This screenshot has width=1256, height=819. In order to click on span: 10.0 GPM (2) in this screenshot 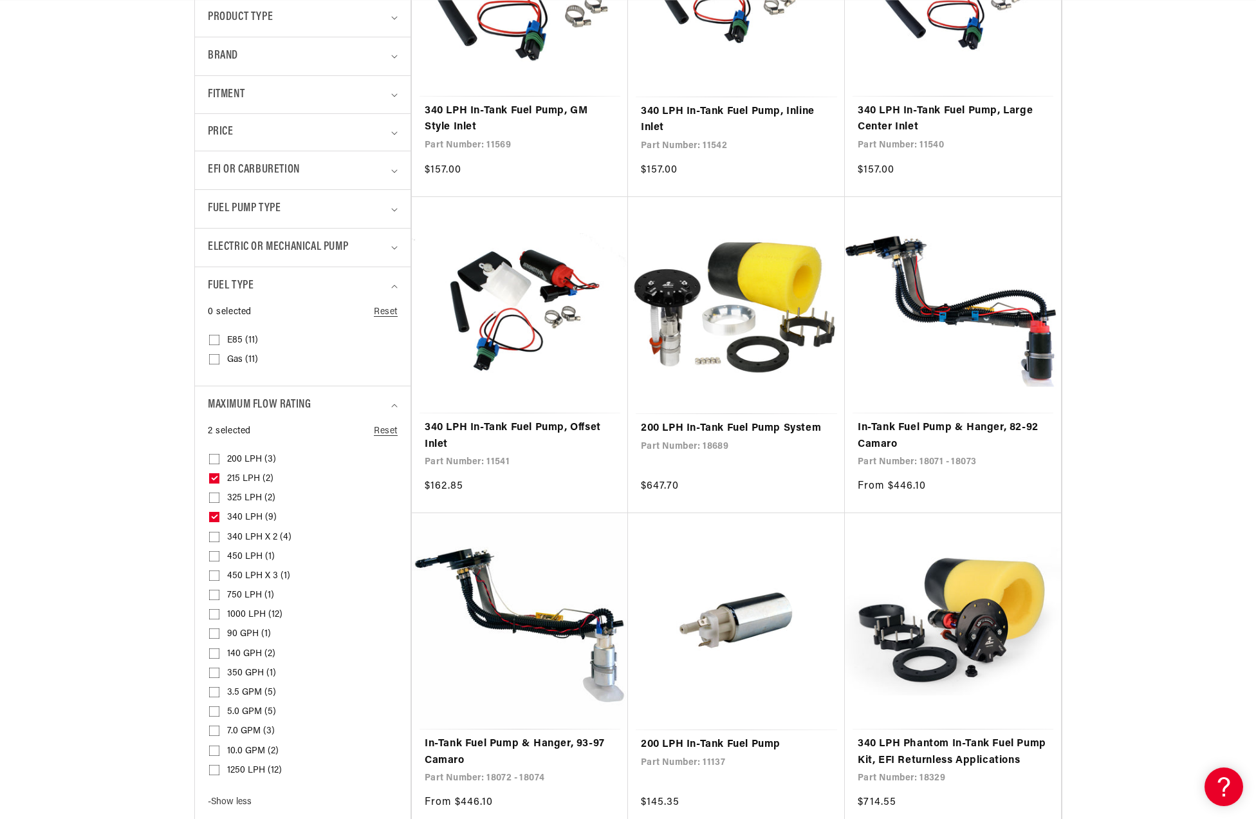, I will do `click(253, 751)`.